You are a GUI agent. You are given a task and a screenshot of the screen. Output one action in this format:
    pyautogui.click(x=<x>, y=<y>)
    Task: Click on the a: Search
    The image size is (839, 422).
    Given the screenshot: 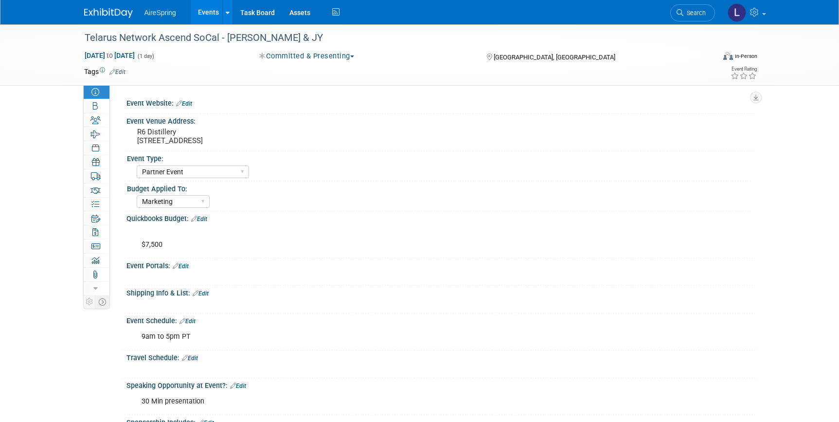 What is the action you would take?
    pyautogui.click(x=692, y=13)
    